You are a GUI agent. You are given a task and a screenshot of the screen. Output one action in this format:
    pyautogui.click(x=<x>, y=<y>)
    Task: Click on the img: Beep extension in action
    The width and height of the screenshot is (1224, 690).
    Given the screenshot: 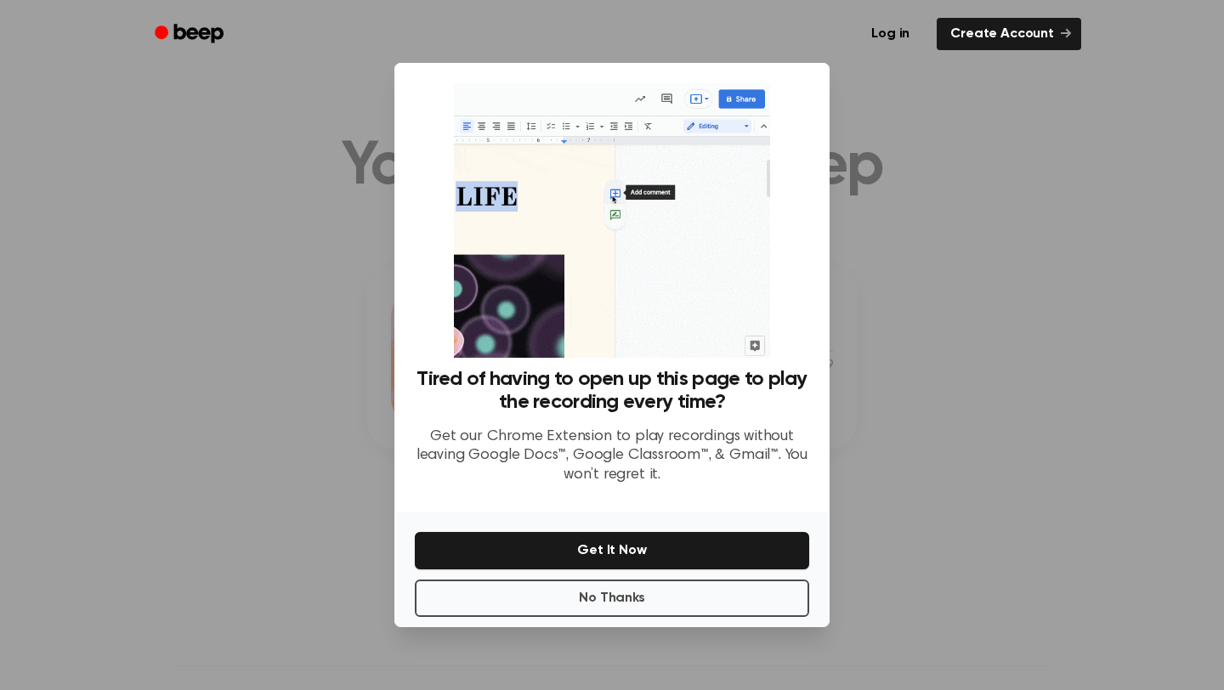 What is the action you would take?
    pyautogui.click(x=611, y=220)
    